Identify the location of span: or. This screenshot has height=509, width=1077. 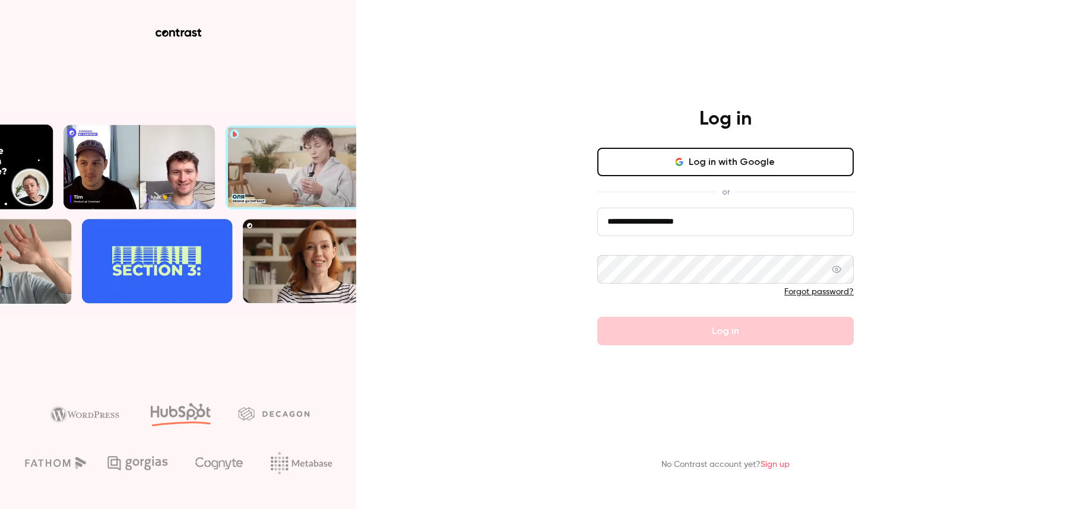
(725, 192).